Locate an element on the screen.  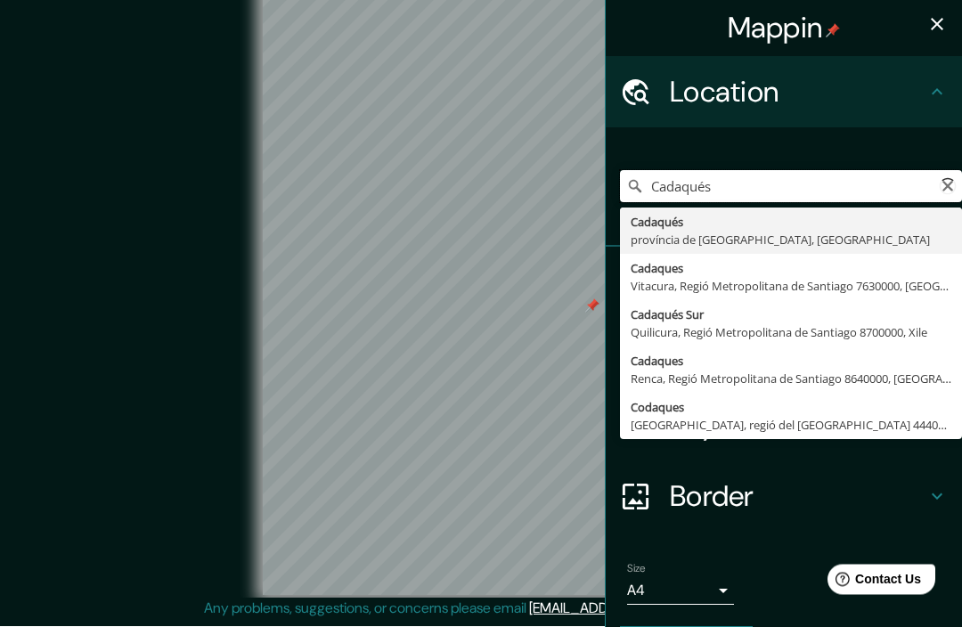
h4: Location is located at coordinates (798, 93).